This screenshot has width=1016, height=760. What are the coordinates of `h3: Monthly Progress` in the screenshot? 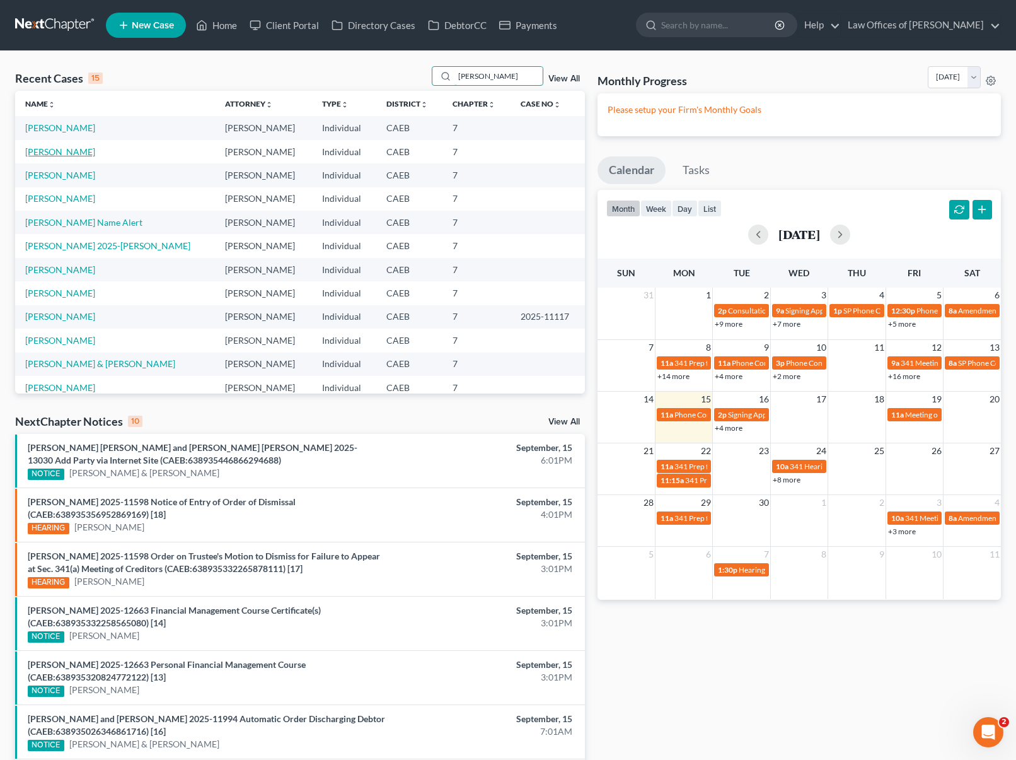 It's located at (642, 81).